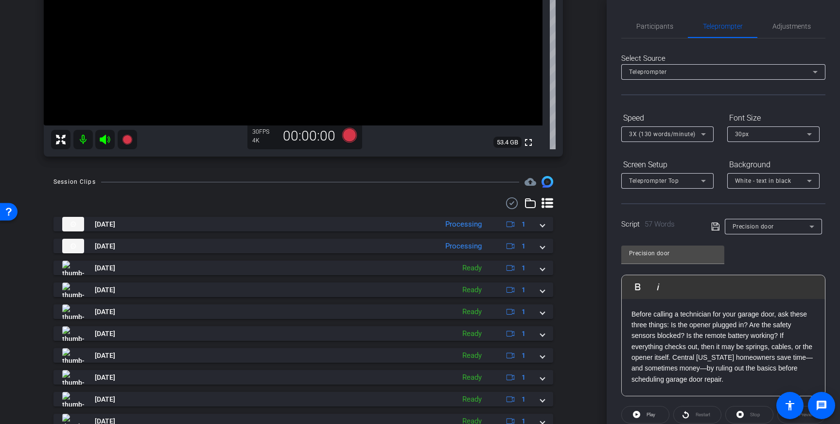 The image size is (840, 424). Describe the element at coordinates (753, 226) in the screenshot. I see `span: Precision door` at that location.